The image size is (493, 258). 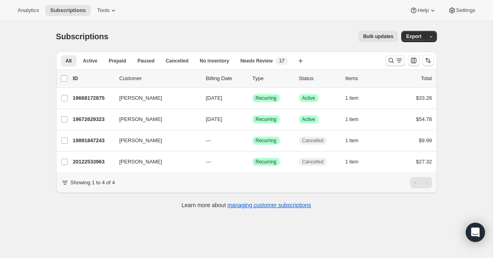 What do you see at coordinates (428, 60) in the screenshot?
I see `button: Sort the results` at bounding box center [428, 60].